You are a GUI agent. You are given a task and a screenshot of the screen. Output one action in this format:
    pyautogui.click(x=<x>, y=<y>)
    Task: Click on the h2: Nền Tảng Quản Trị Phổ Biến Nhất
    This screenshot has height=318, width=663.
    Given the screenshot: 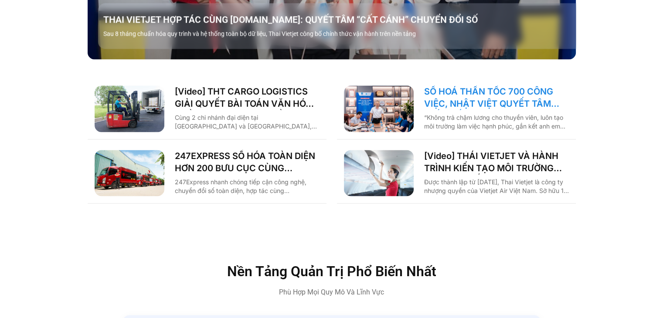 What is the action you would take?
    pyautogui.click(x=332, y=272)
    